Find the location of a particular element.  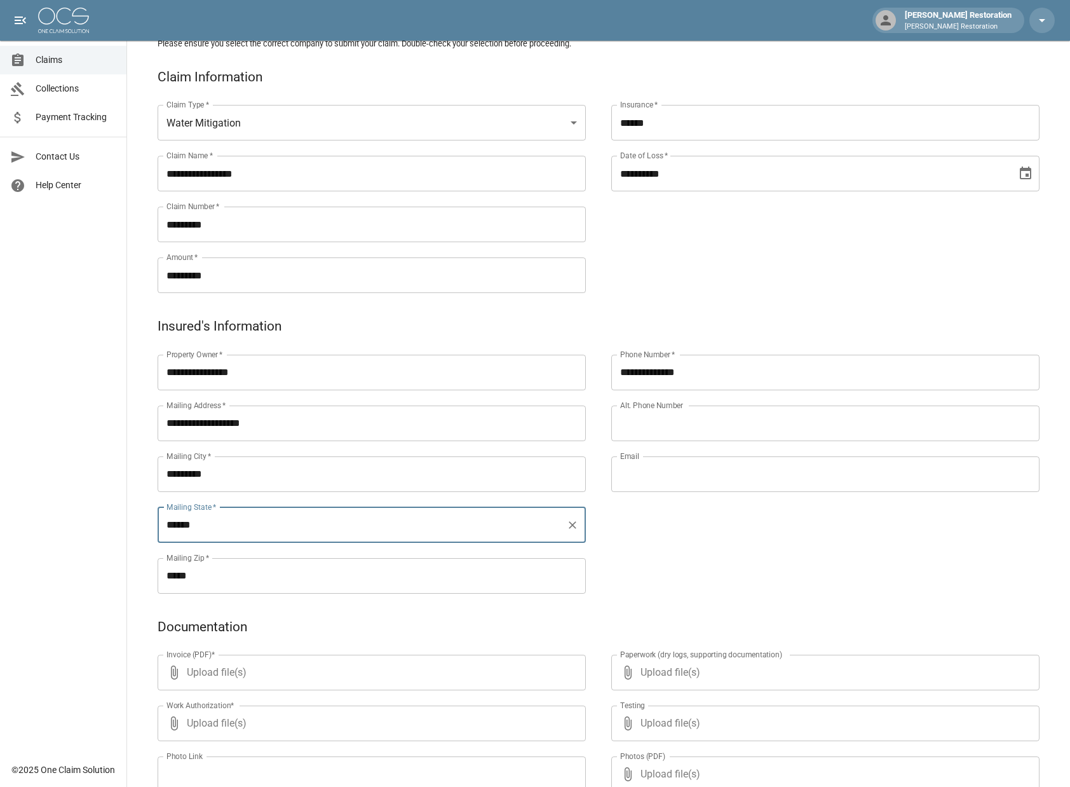

label: Testing is located at coordinates (632, 705).